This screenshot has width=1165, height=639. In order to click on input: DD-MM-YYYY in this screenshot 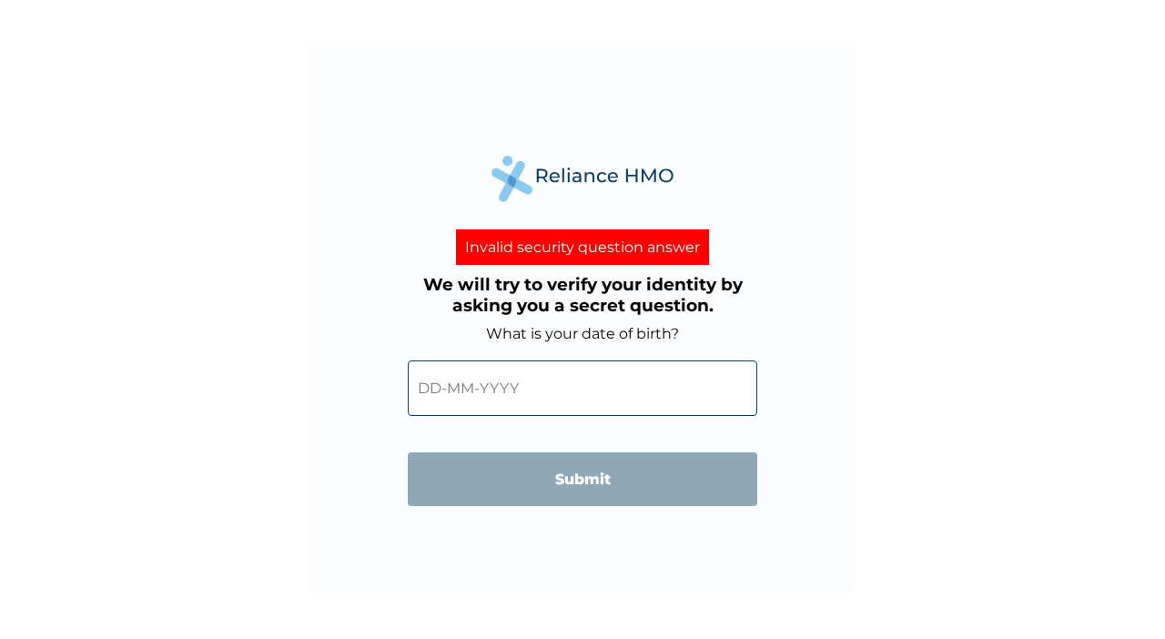, I will do `click(582, 388)`.